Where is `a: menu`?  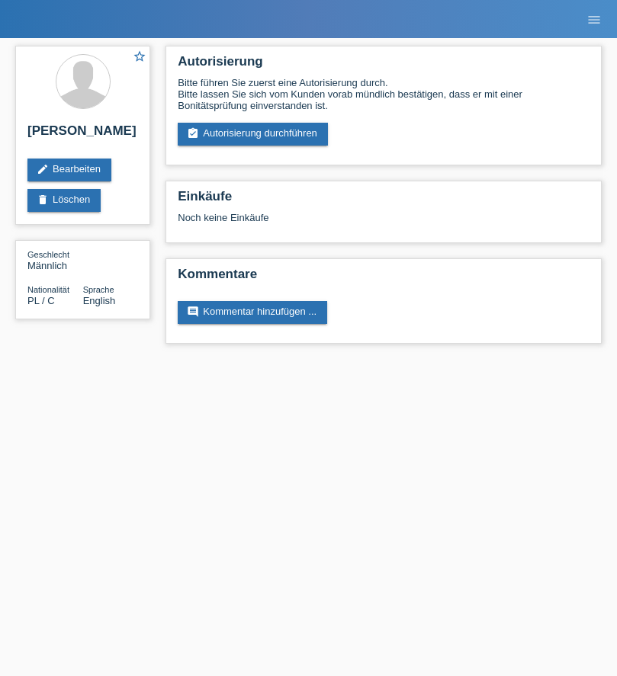
a: menu is located at coordinates (594, 19).